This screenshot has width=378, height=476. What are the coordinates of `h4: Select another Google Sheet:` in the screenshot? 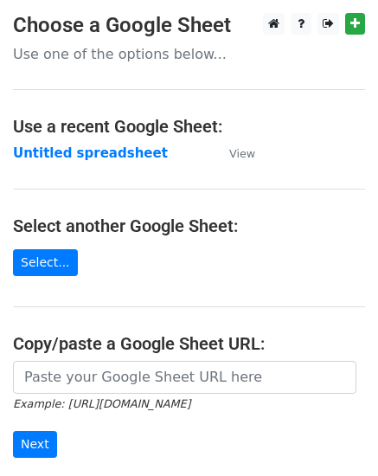 It's located at (189, 226).